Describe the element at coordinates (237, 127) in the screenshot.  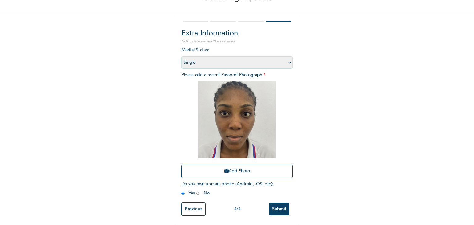
I see `span: Please add a recent Passport Photograph` at that location.